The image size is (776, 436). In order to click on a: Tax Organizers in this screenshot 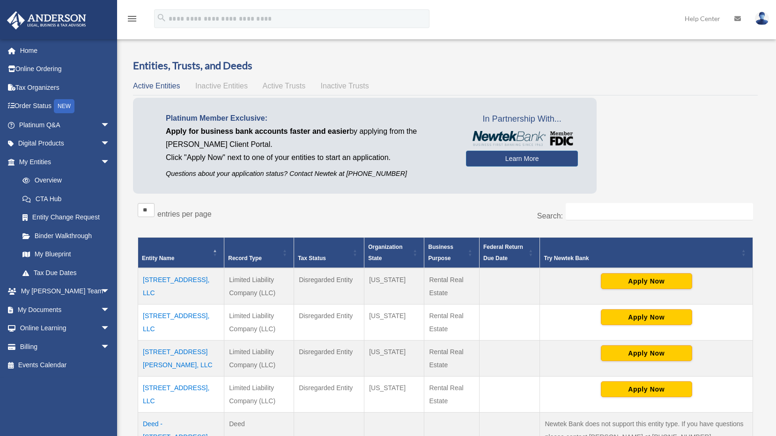, I will do `click(65, 88)`.